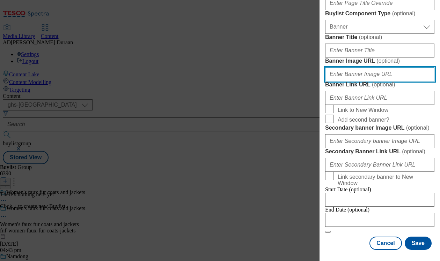  I want to click on input: Enter Secondary Banner Link URL, so click(379, 165).